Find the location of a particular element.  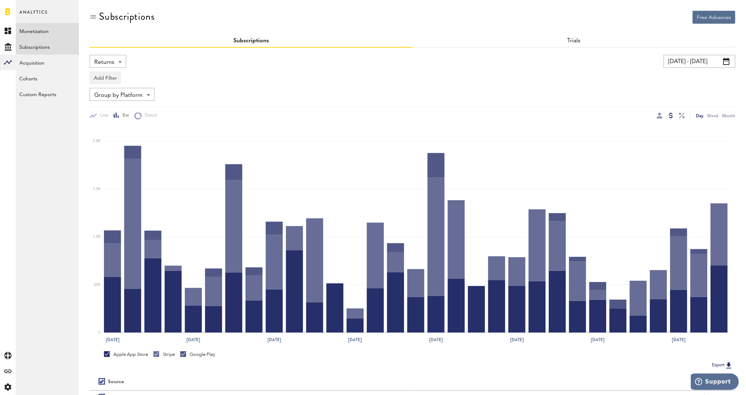

span: Donut is located at coordinates (149, 115).